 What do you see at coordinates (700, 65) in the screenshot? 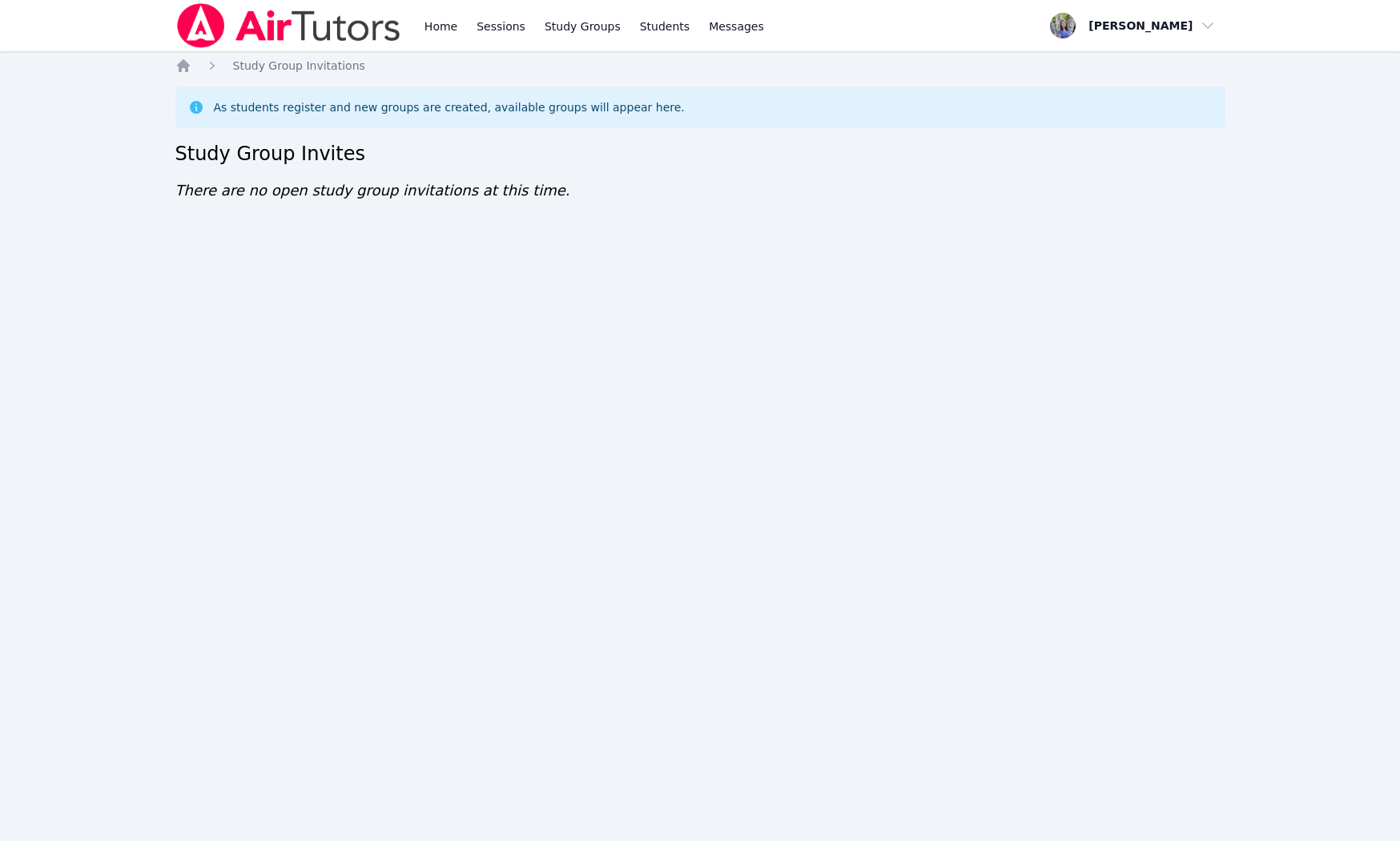
I see `nav: Breadcrumb` at bounding box center [700, 65].